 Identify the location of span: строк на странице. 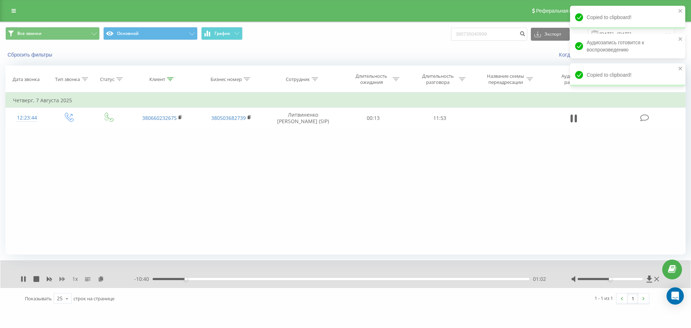
(94, 298).